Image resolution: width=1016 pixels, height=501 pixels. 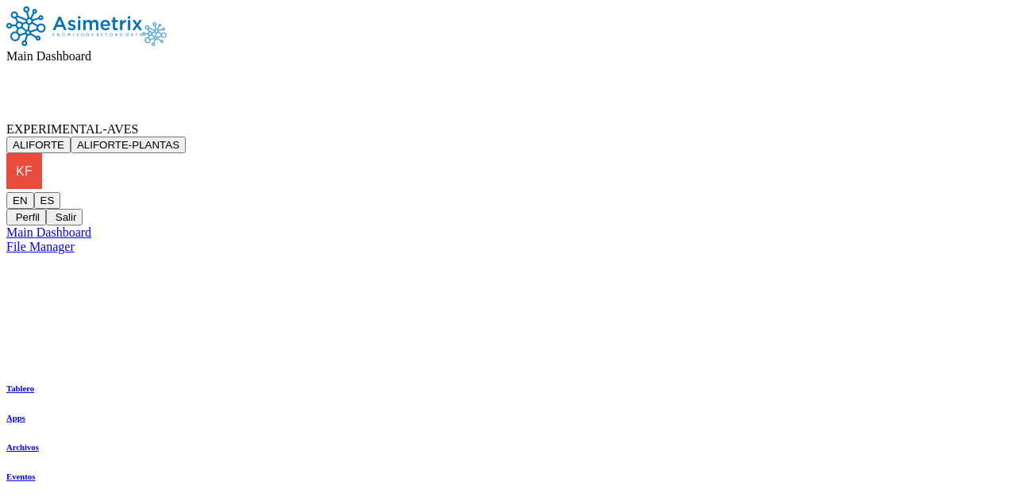 I want to click on span: EXPERIMENTAL-AVES, so click(x=72, y=129).